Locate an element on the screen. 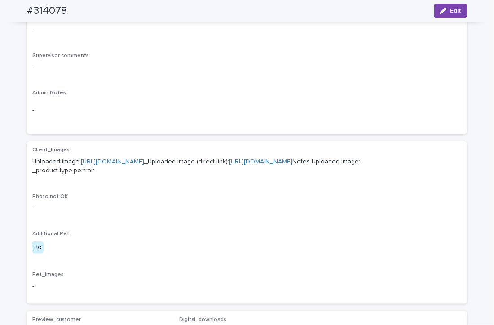  span: Photo not OK is located at coordinates (50, 197).